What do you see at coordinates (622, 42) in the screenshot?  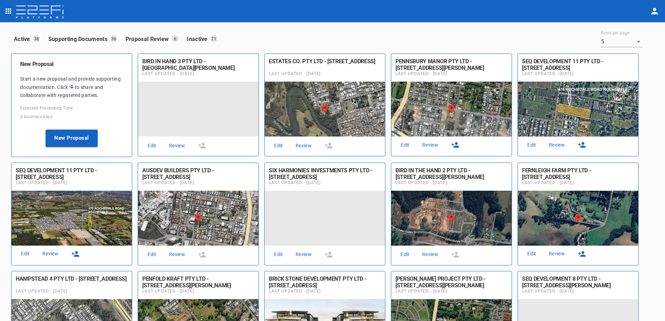 I see `div: 5` at bounding box center [622, 42].